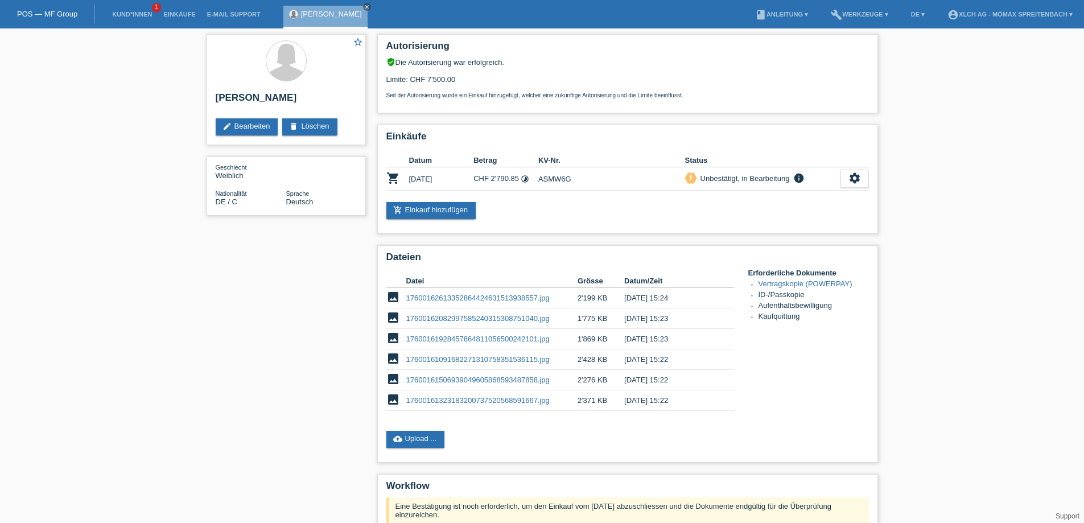 The width and height of the screenshot is (1084, 523). What do you see at coordinates (226, 201) in the screenshot?
I see `span: Deutschland / C / 01.11.2011` at bounding box center [226, 201].